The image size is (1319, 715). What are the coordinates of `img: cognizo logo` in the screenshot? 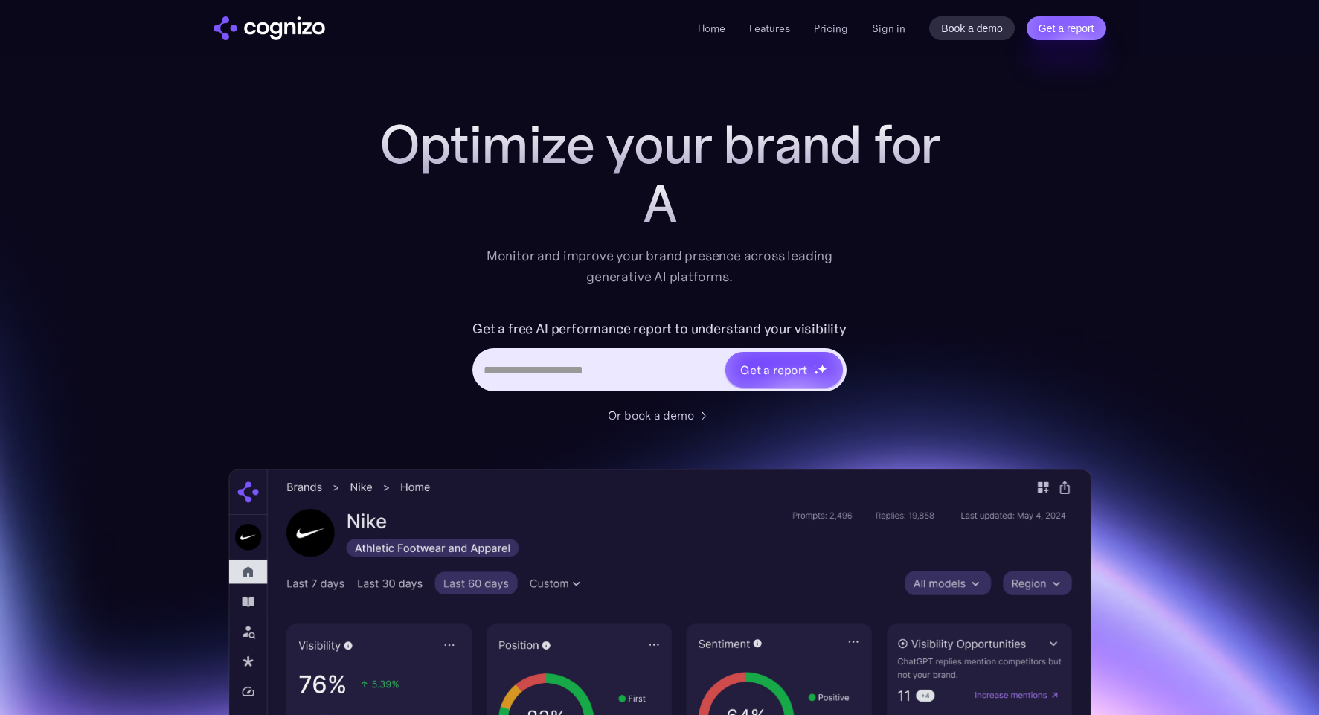 It's located at (269, 28).